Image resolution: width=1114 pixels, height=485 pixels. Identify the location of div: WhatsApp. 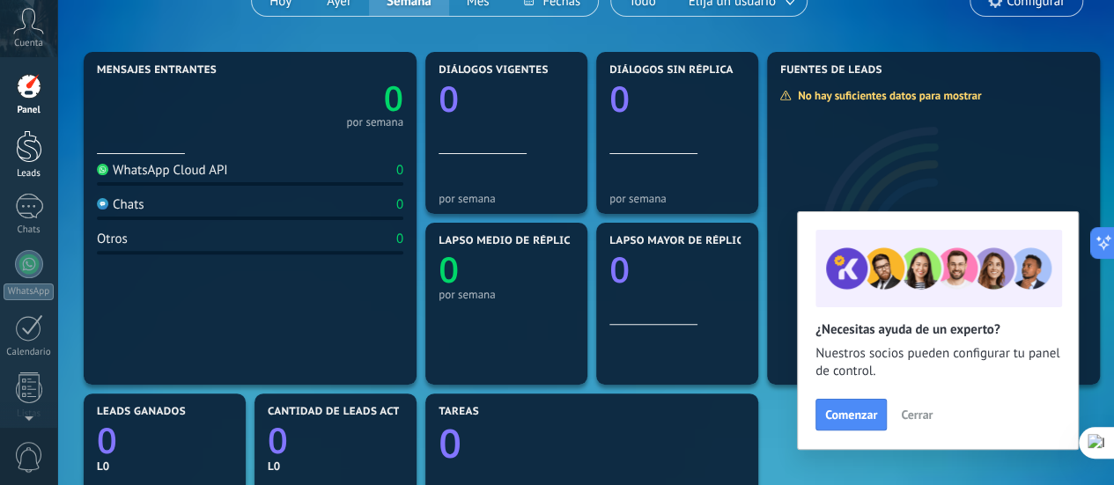
(28, 292).